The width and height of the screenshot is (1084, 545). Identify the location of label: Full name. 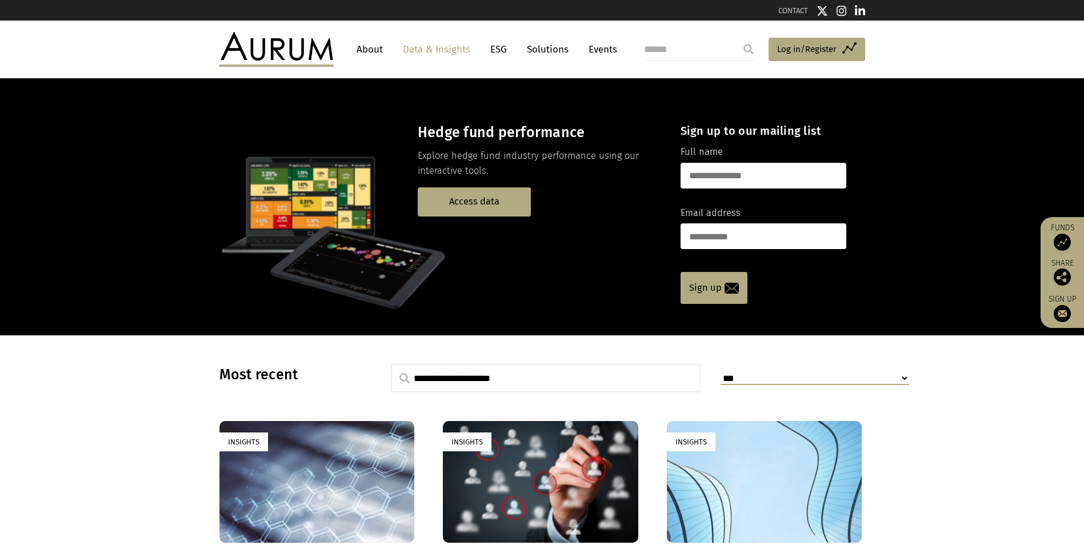
(702, 152).